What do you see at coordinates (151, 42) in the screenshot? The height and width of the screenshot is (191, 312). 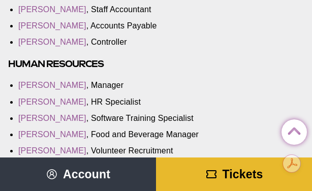 I see `li: , Controller` at bounding box center [151, 42].